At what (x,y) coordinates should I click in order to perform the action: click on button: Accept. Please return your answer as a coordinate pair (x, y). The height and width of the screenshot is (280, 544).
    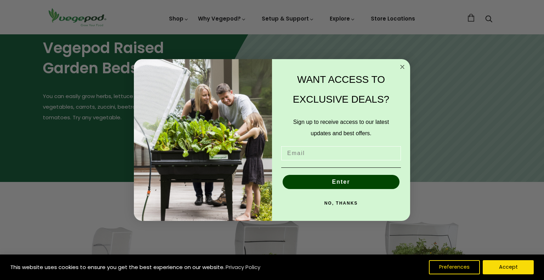
    Looking at the image, I should click on (508, 267).